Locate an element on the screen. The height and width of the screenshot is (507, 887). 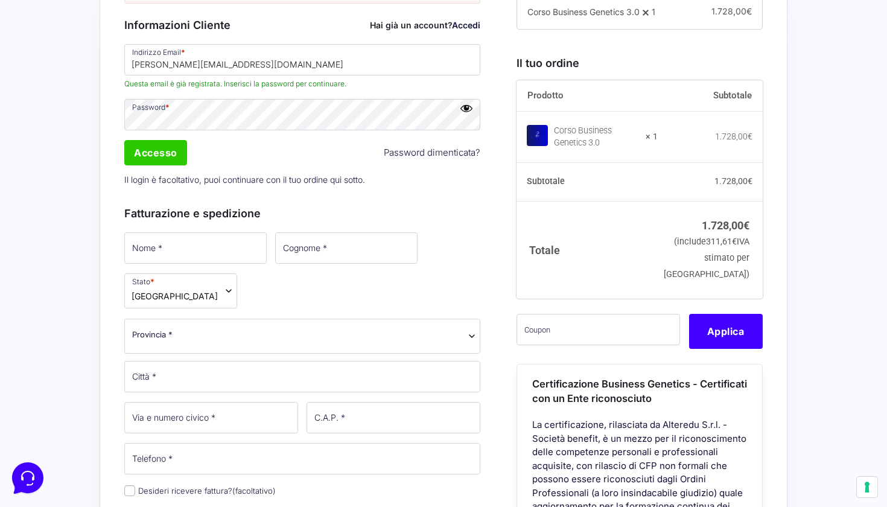
span: Provincia * is located at coordinates (152, 334).